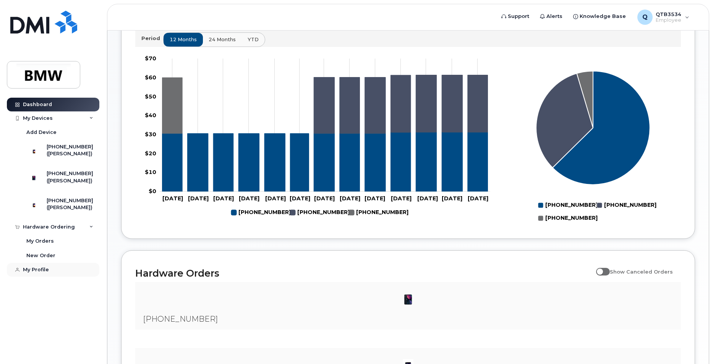 This screenshot has height=364, width=713. What do you see at coordinates (599, 268) in the screenshot?
I see `input: Show Canceled Orders` at bounding box center [599, 268].